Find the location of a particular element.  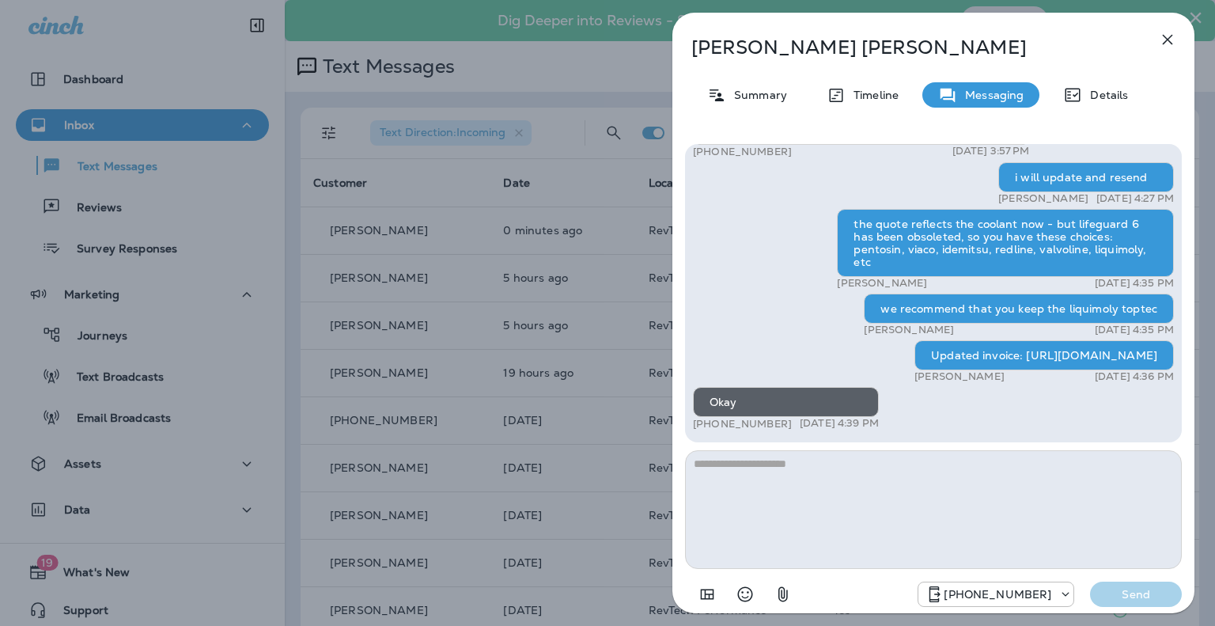

div: i will update and resend is located at coordinates (1086, 177).